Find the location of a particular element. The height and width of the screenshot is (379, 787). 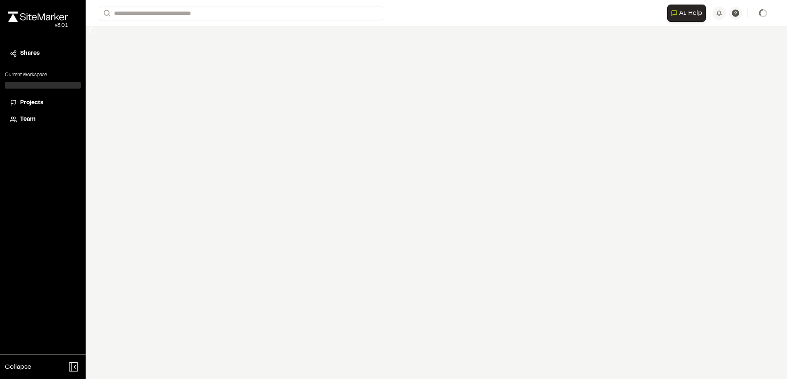

a: Shares is located at coordinates (43, 53).